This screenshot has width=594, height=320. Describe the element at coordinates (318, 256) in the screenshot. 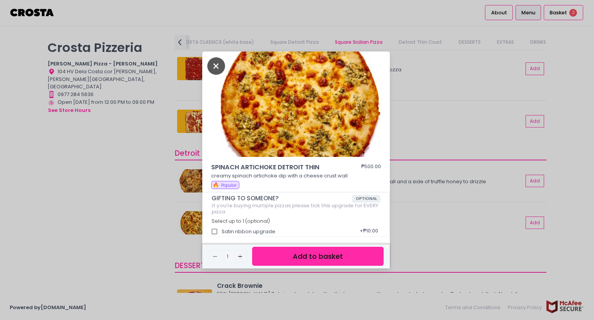

I see `button: Add to basket` at that location.